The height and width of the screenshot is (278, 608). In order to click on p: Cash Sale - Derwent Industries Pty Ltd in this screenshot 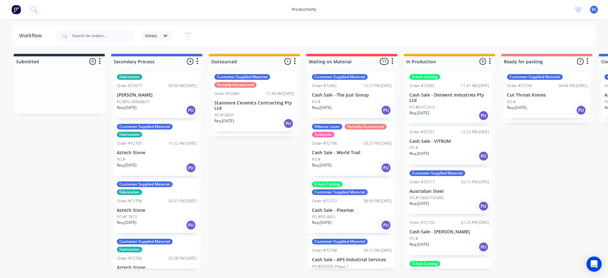, I will do `click(449, 98)`.